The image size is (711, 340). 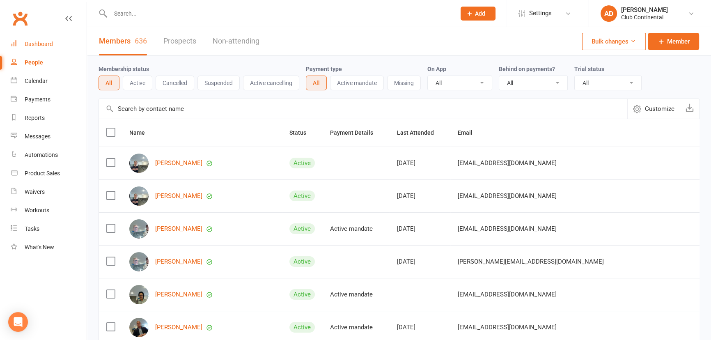 What do you see at coordinates (48, 44) in the screenshot?
I see `a: Dashboard` at bounding box center [48, 44].